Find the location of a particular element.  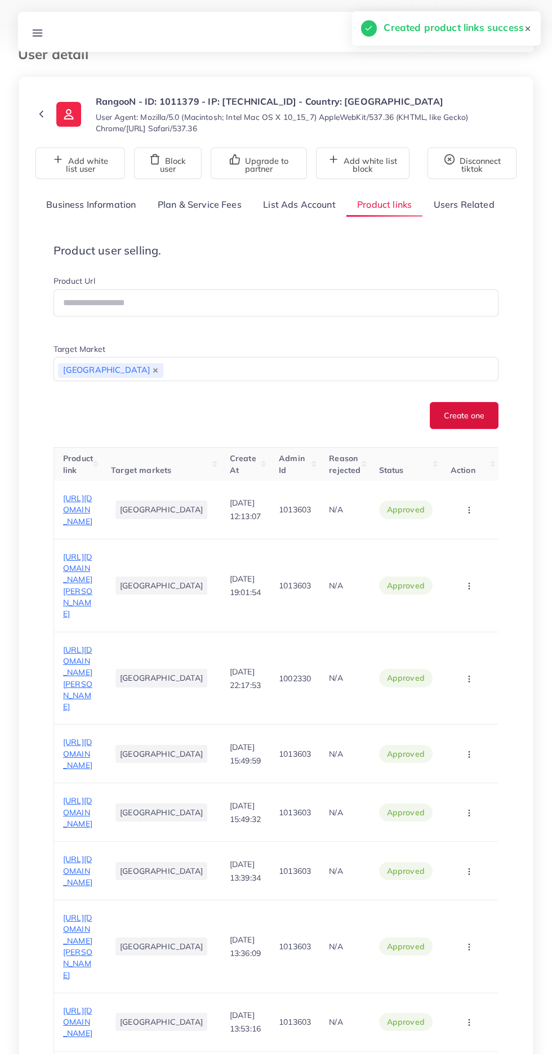

a: Business Information is located at coordinates (91, 204).